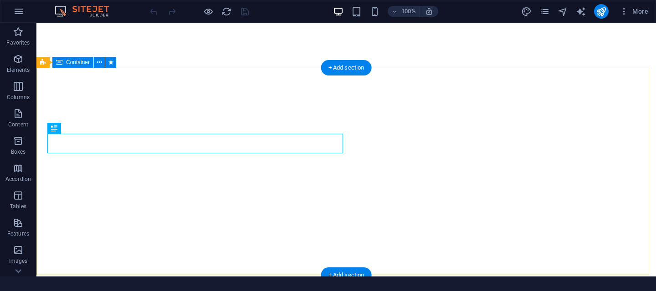 The height and width of the screenshot is (291, 656). I want to click on i: Design (Ctrl+Alt+Y), so click(526, 11).